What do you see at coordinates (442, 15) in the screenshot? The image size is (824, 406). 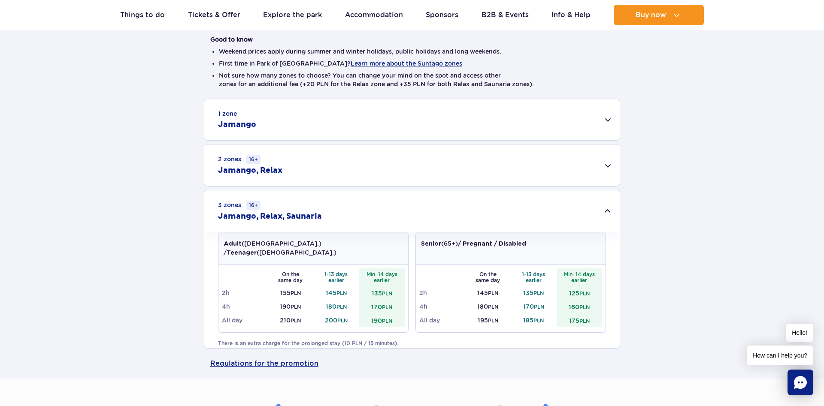 I see `a: Sponsors` at bounding box center [442, 15].